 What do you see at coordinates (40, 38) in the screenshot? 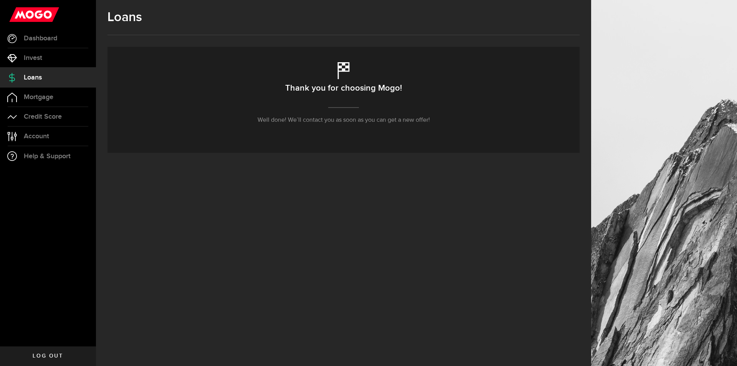
I see `span: Dashboard` at bounding box center [40, 38].